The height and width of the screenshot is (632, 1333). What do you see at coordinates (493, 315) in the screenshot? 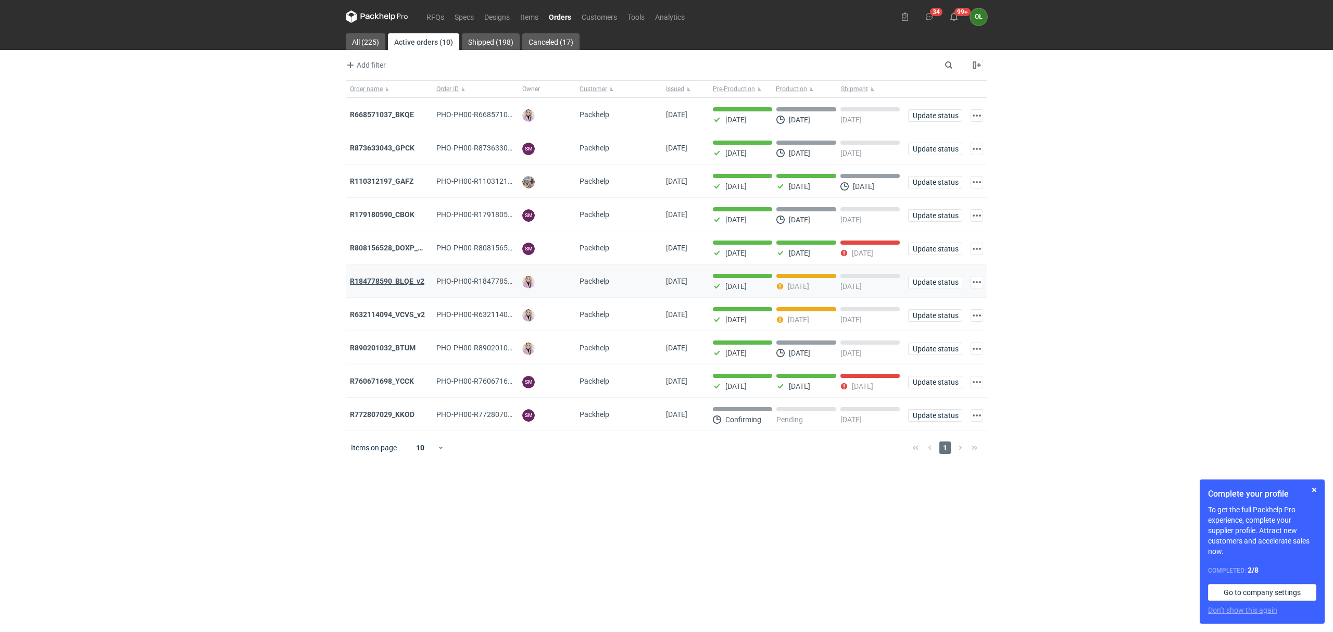
I see `span: PHO-PH00-R632114094_VCVS_V2` at bounding box center [493, 315].